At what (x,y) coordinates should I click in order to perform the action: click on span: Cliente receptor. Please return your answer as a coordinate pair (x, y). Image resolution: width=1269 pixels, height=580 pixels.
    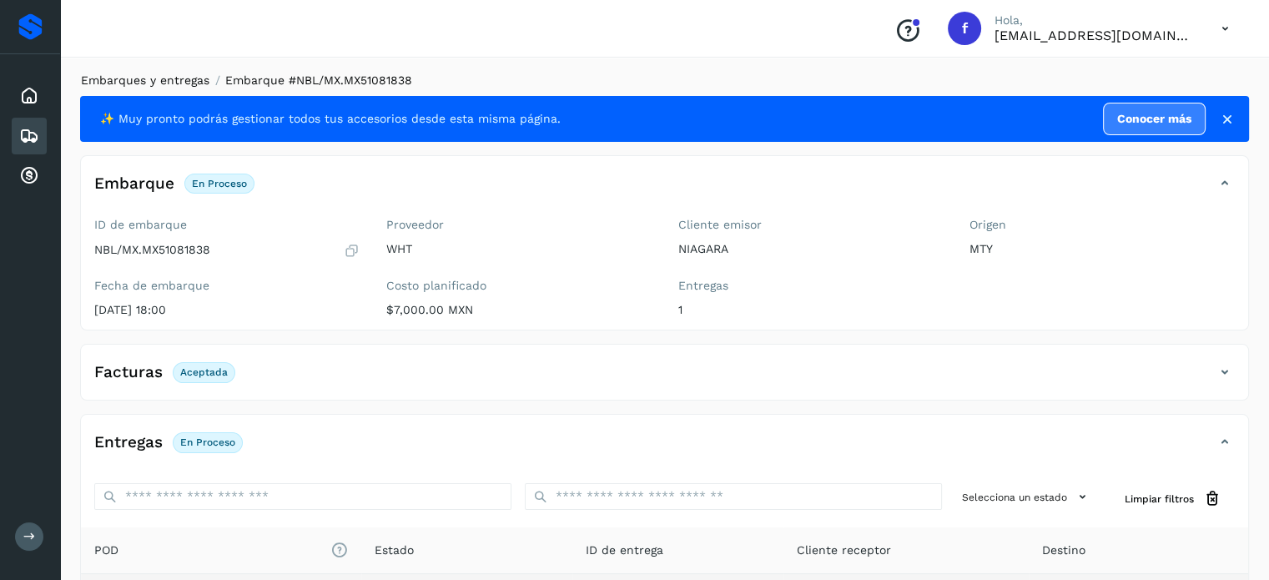
    Looking at the image, I should click on (844, 550).